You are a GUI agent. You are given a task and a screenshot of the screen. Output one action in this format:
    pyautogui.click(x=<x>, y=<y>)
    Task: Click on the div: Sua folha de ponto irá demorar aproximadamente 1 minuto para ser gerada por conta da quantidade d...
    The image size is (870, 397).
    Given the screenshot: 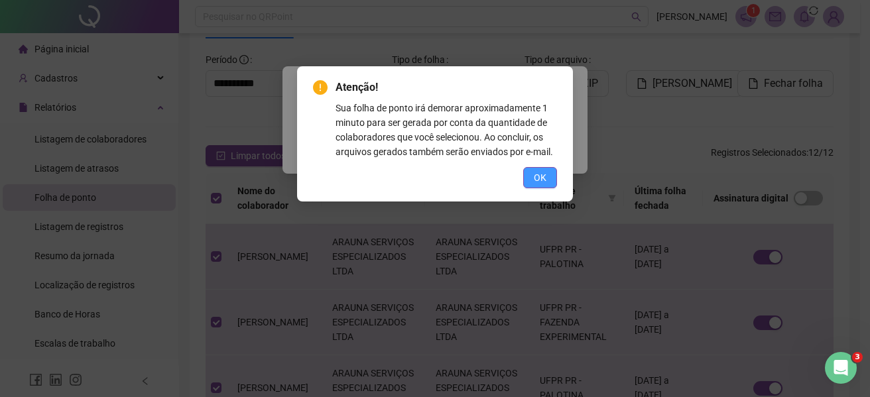 What is the action you would take?
    pyautogui.click(x=446, y=130)
    